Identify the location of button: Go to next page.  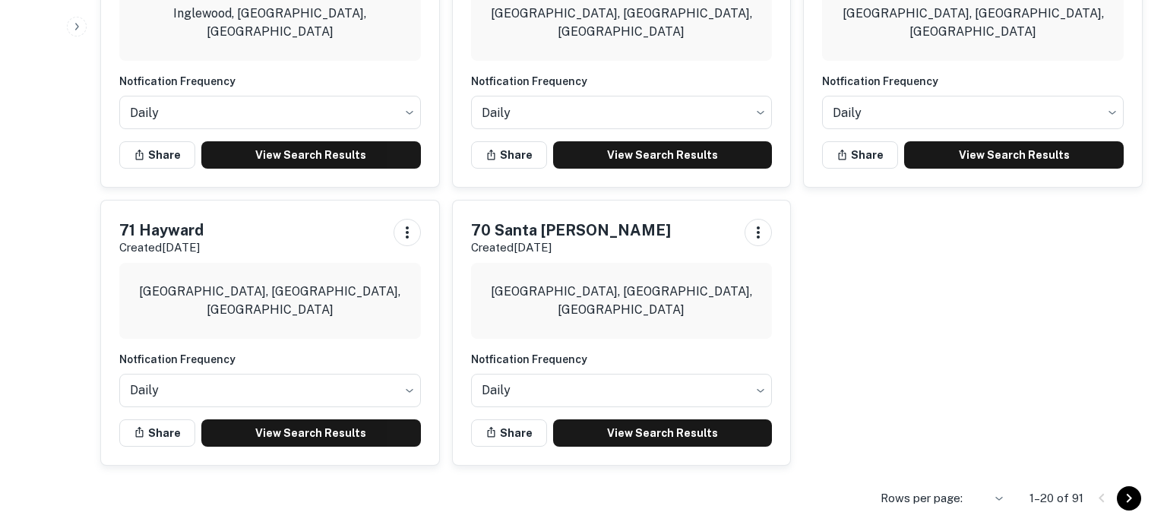
(1129, 498).